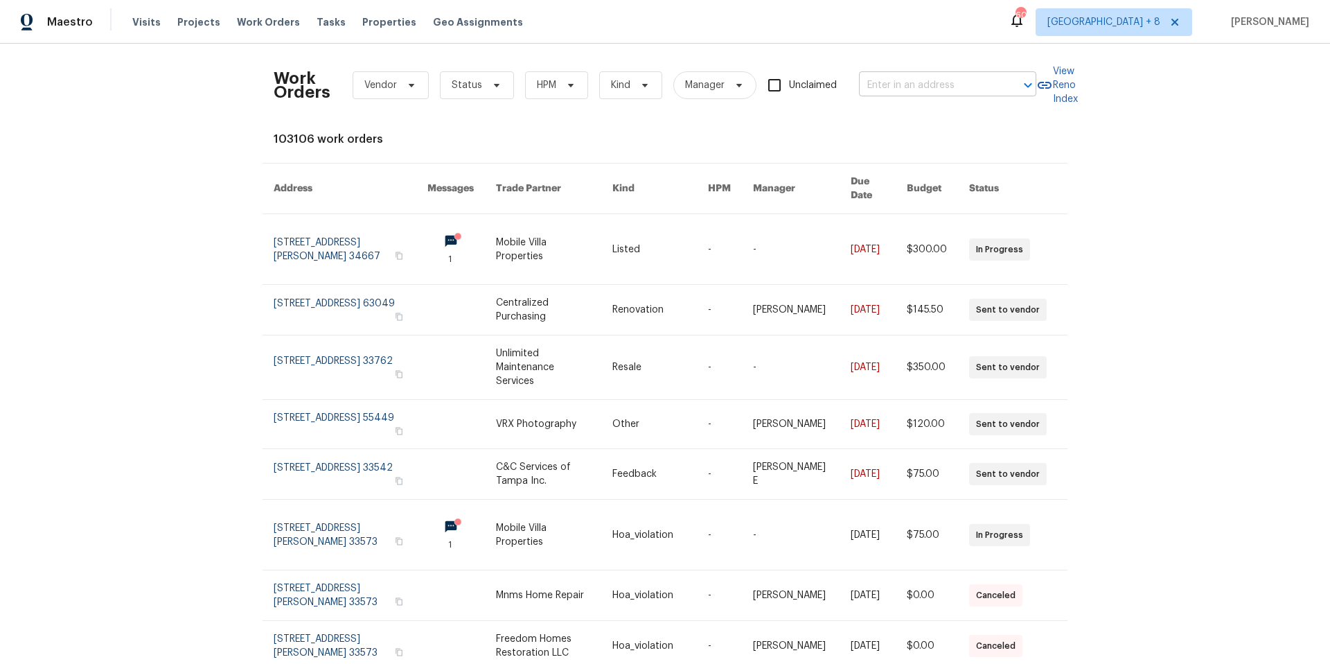 The width and height of the screenshot is (1330, 664). What do you see at coordinates (389, 22) in the screenshot?
I see `span: Properties` at bounding box center [389, 22].